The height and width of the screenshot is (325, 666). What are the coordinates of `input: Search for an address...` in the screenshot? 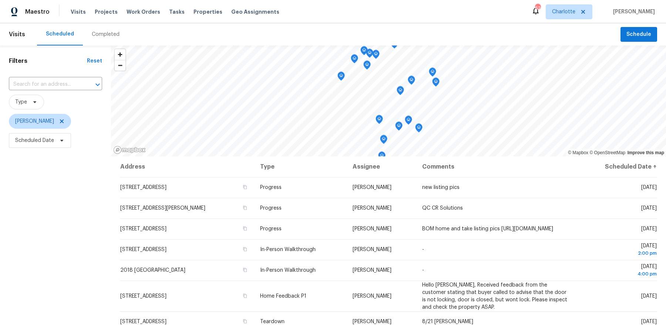 It's located at (45, 84).